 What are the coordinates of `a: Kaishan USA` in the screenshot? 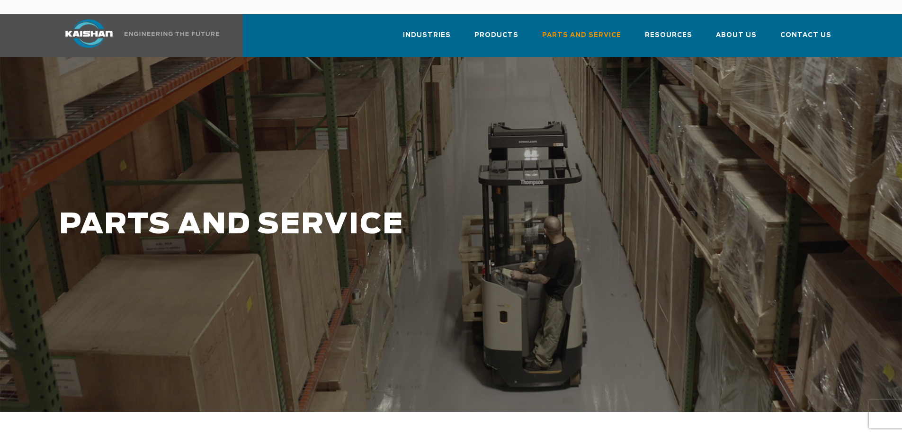 It's located at (137, 36).